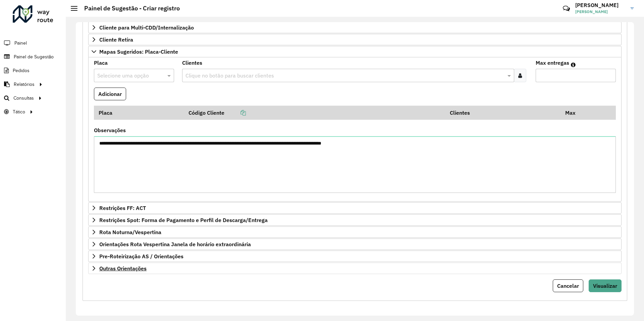  Describe the element at coordinates (315, 113) in the screenshot. I see `th: Código Cliente` at that location.